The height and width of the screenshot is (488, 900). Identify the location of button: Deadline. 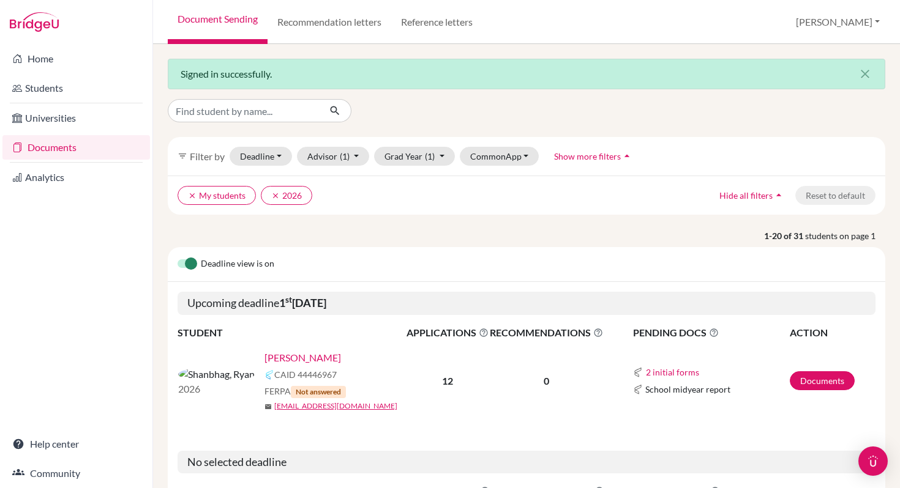
(261, 156).